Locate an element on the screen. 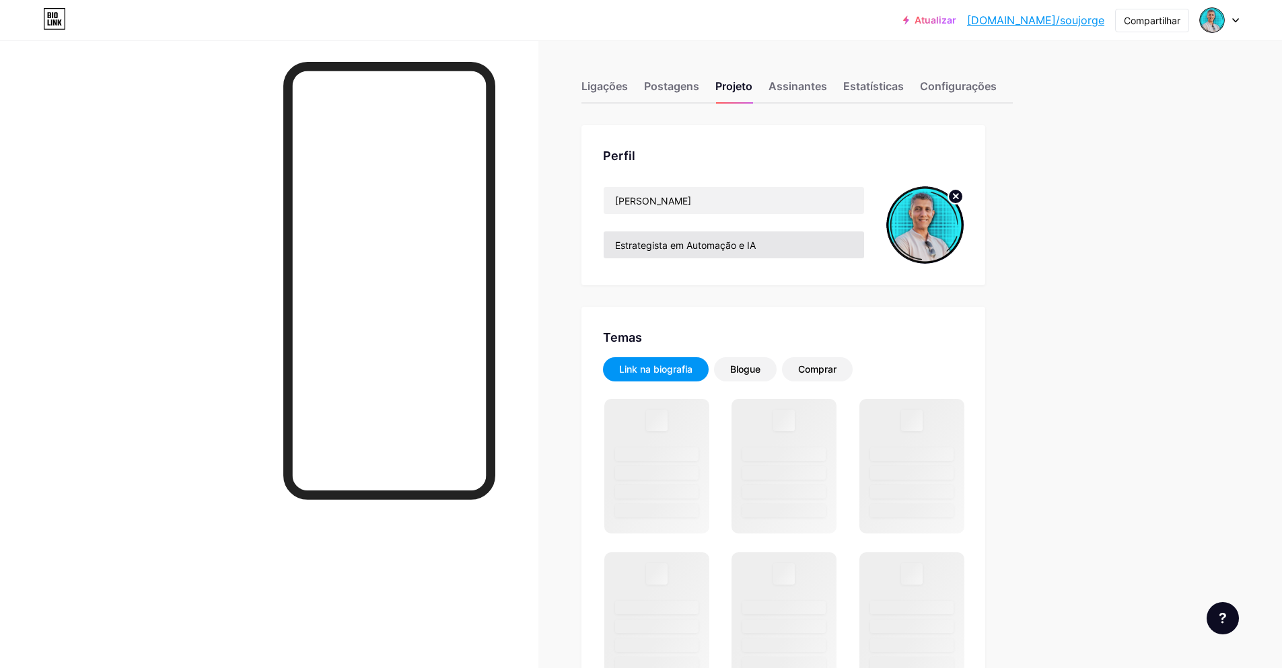  font: Temas is located at coordinates (623, 337).